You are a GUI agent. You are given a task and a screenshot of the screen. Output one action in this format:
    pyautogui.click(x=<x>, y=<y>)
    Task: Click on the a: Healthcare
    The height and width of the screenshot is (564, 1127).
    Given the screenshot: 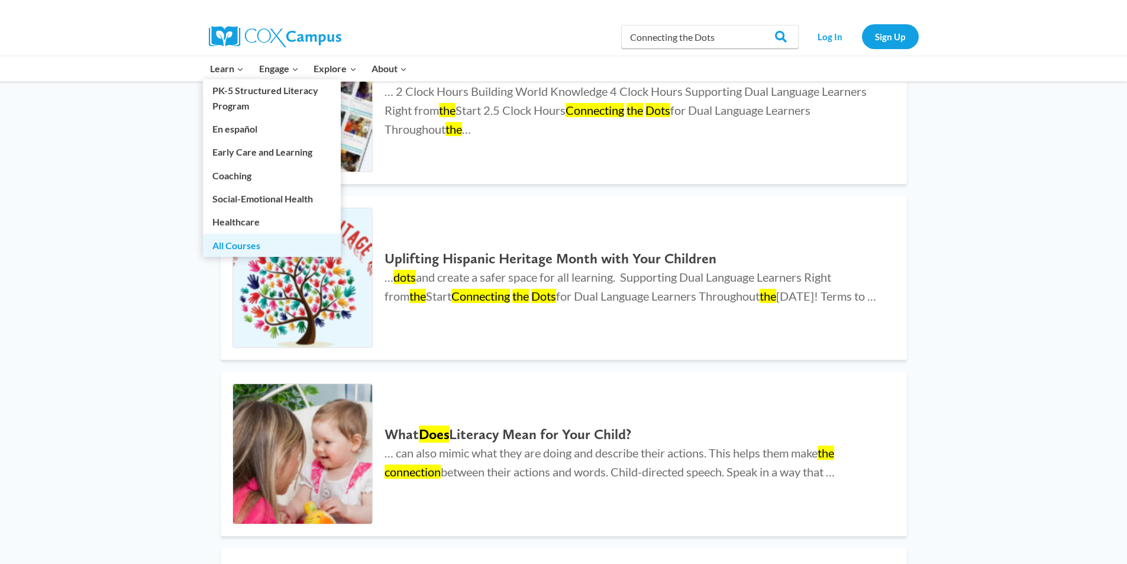 What is the action you would take?
    pyautogui.click(x=272, y=222)
    